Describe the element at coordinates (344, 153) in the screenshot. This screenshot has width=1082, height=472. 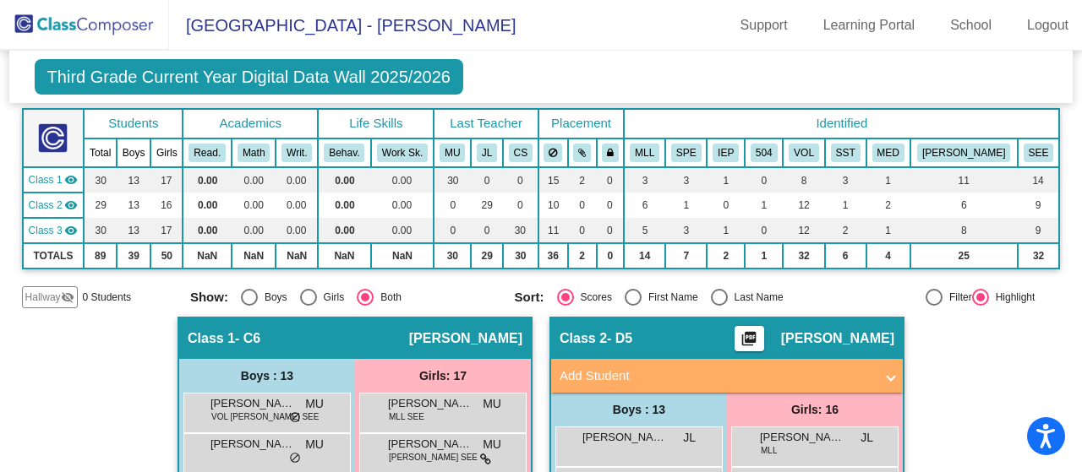
I see `button: Behav.` at that location.